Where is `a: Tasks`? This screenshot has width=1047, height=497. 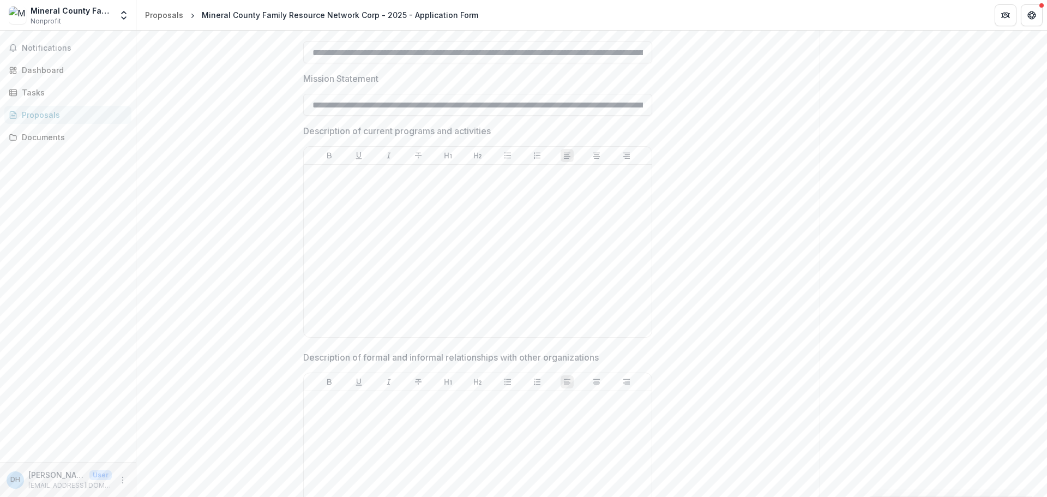
a: Tasks is located at coordinates (68, 92).